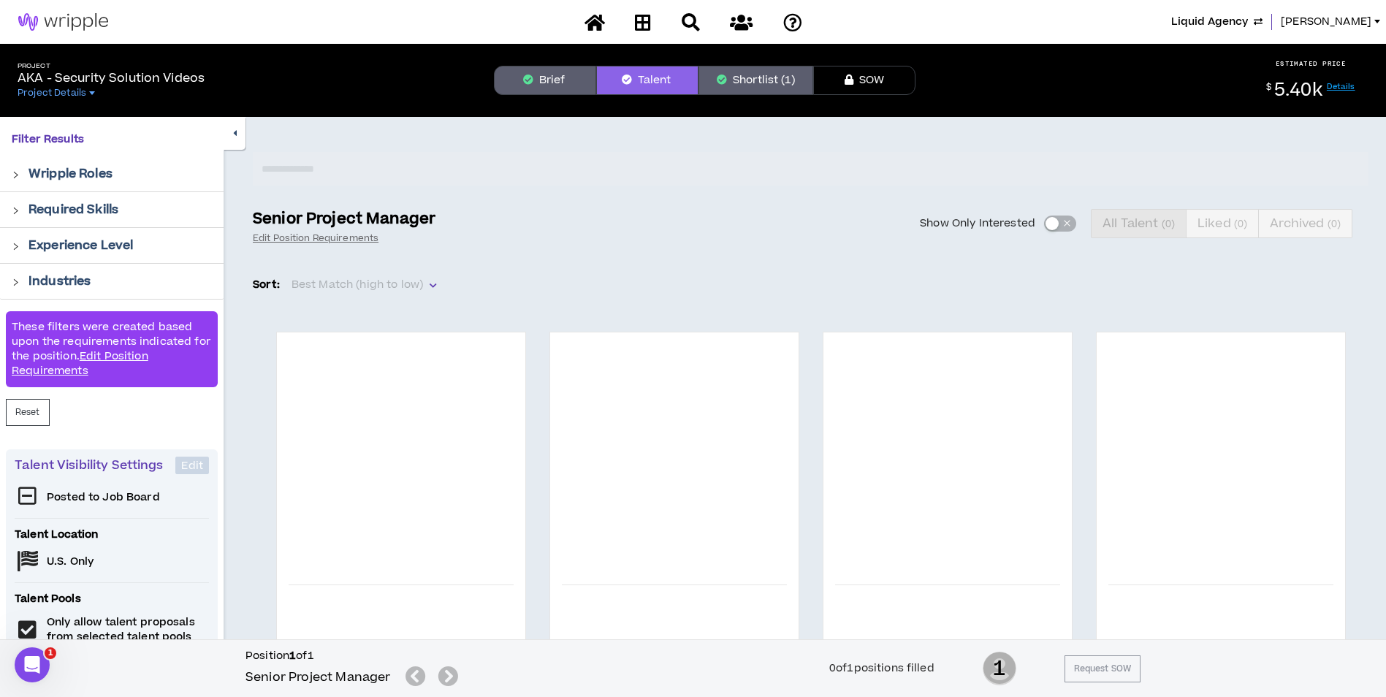 This screenshot has height=697, width=1386. Describe the element at coordinates (647, 80) in the screenshot. I see `button: Talent` at that location.